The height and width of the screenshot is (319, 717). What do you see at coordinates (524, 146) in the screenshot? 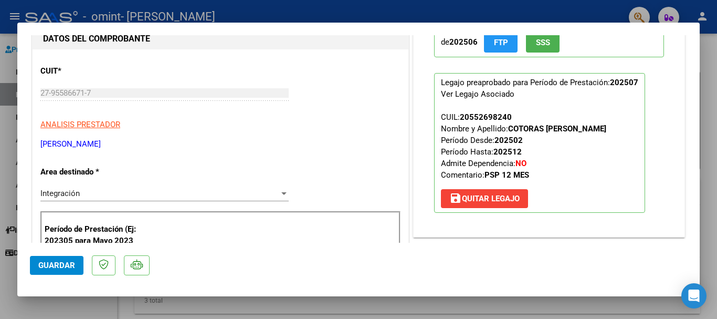
I see `span: CUIL: Nombre y Apellido: Período Desde: Período Hasta: Admite Dependencia:` at bounding box center [524, 146].